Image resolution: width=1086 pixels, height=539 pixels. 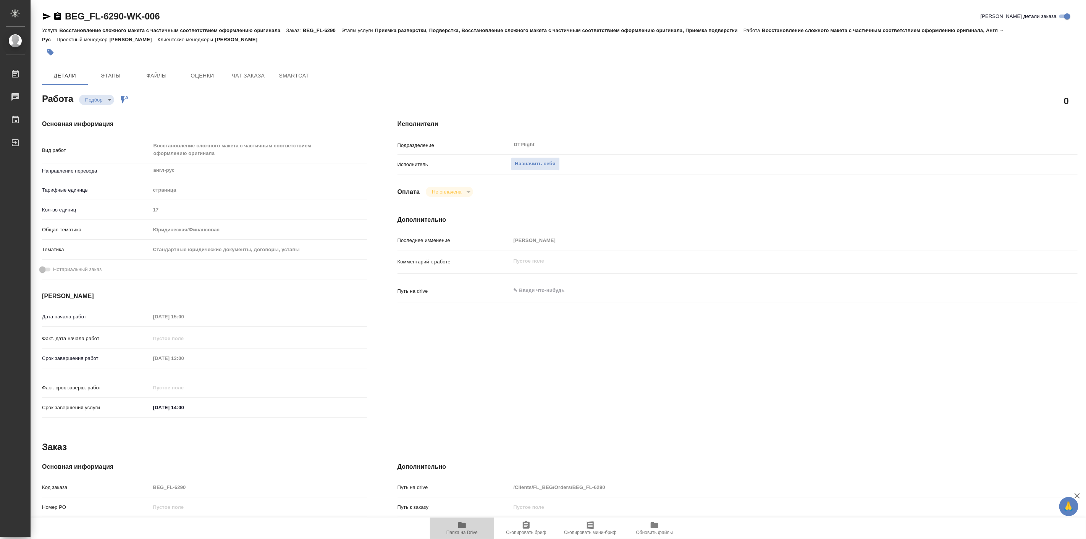 What do you see at coordinates (536, 164) in the screenshot?
I see `span: Назначить себя` at bounding box center [536, 164].